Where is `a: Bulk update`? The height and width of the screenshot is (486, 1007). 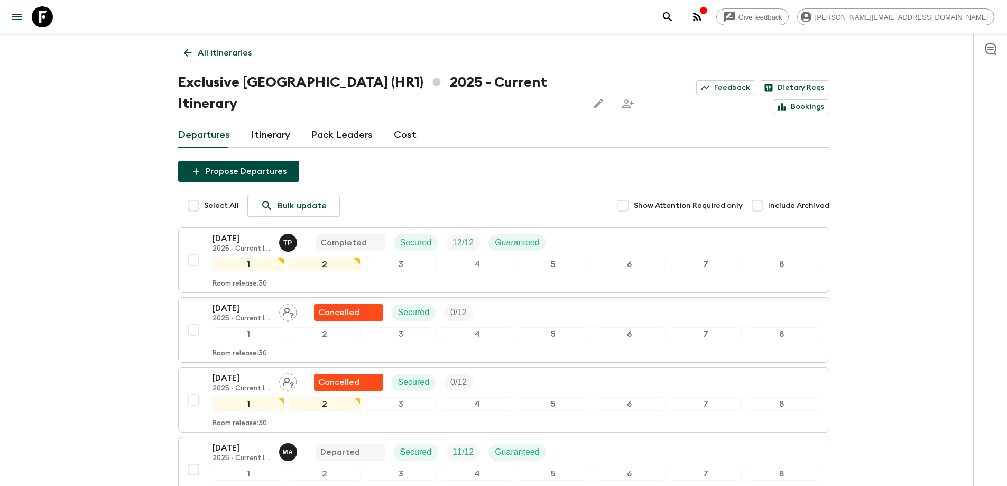 a: Bulk update is located at coordinates (293, 206).